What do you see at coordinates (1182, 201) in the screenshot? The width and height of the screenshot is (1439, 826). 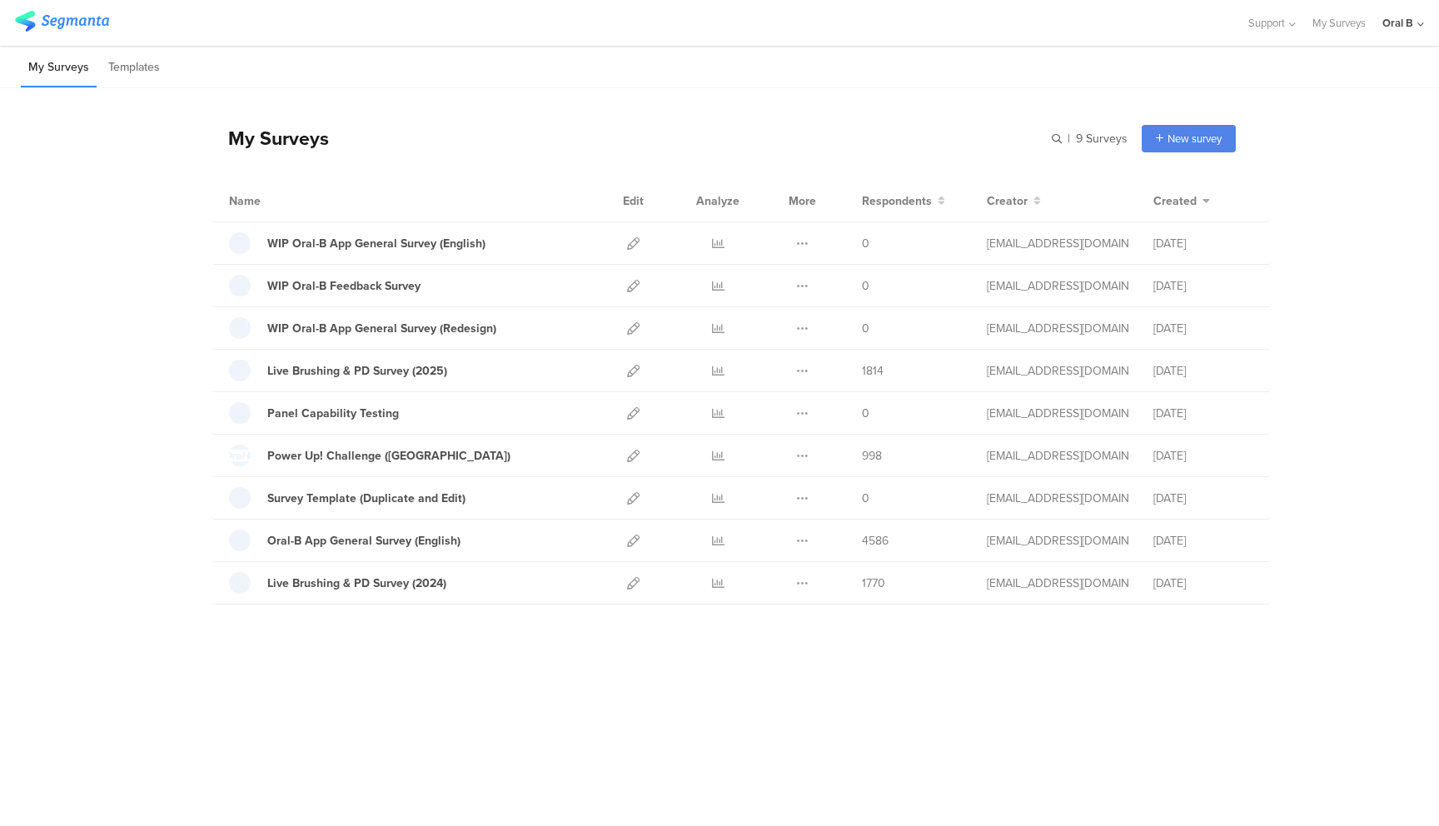 I see `button: Created` at bounding box center [1182, 201].